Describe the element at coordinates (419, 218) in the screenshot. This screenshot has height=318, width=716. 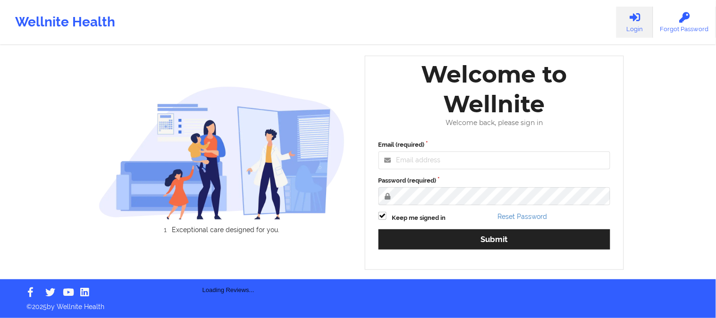
I see `label: Keep me signed in` at that location.